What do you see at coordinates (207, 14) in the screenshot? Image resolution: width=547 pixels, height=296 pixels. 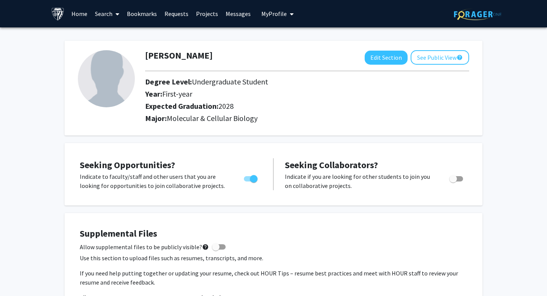 I see `a: Projects` at bounding box center [207, 14].